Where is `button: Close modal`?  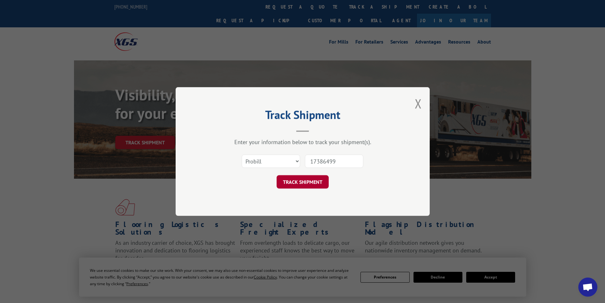
button: Close modal is located at coordinates (418, 103).